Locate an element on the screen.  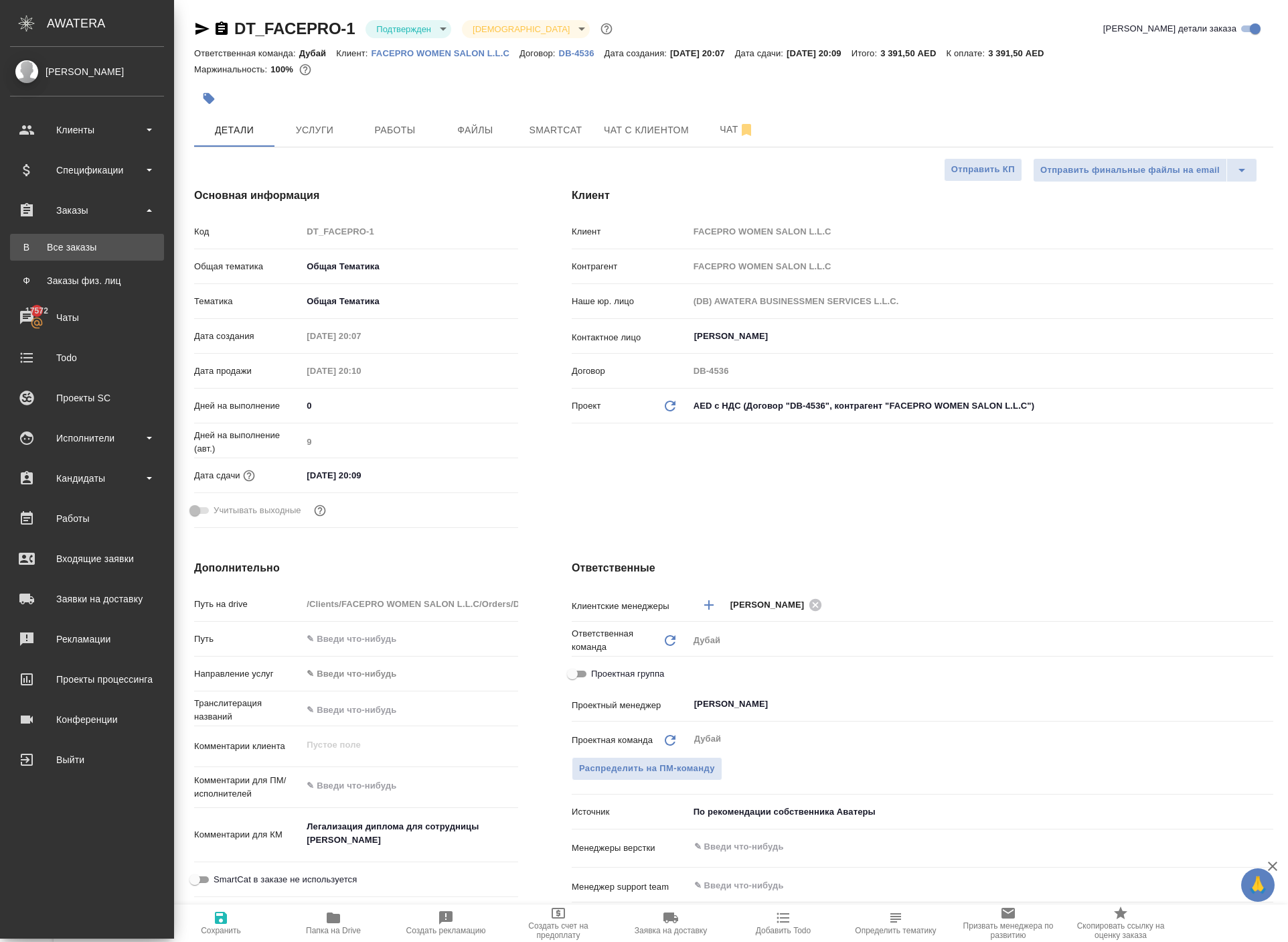
span: Учитывать выходные is located at coordinates (257, 511).